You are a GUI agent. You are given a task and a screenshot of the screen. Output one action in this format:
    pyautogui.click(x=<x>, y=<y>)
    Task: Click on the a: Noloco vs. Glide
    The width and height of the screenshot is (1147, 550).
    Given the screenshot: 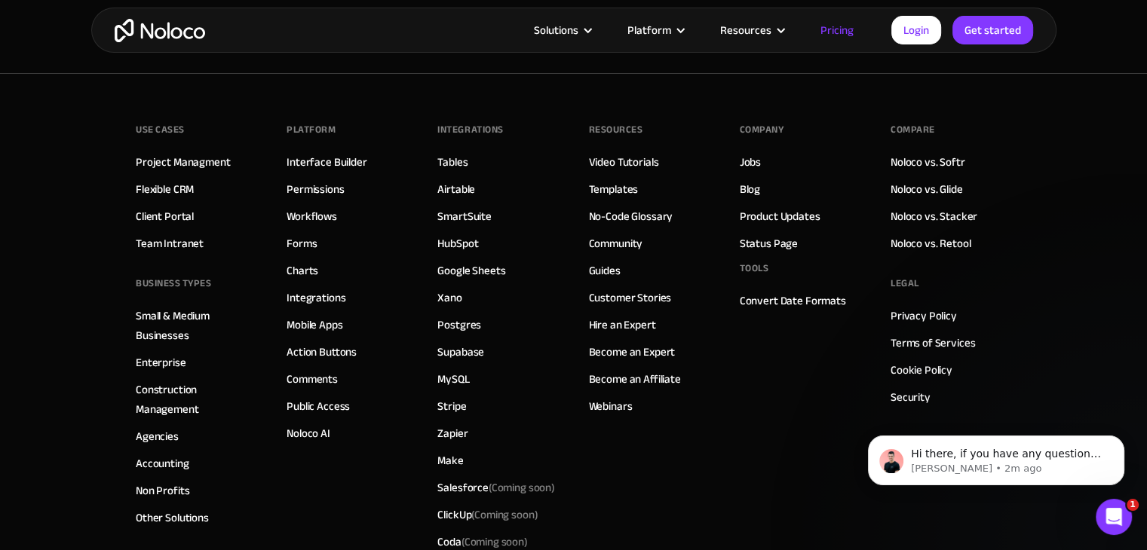 What is the action you would take?
    pyautogui.click(x=927, y=189)
    